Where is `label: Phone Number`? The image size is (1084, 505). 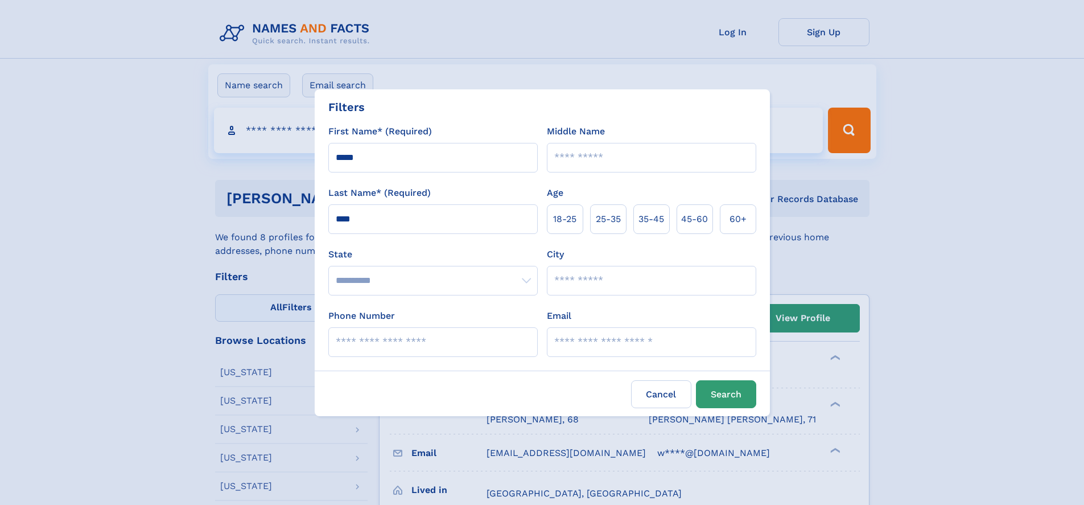
label: Phone Number is located at coordinates (361, 316).